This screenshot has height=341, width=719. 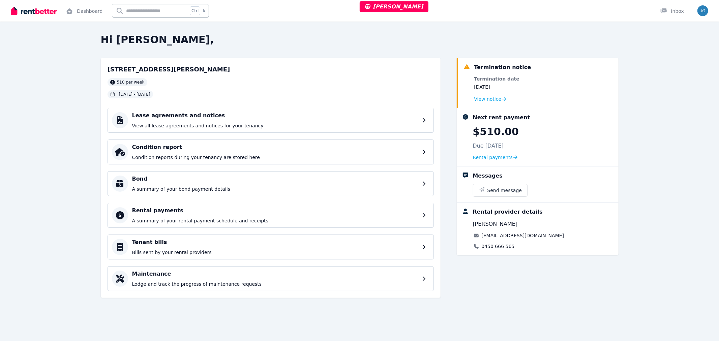 I want to click on a: 0450 666 565, so click(x=498, y=246).